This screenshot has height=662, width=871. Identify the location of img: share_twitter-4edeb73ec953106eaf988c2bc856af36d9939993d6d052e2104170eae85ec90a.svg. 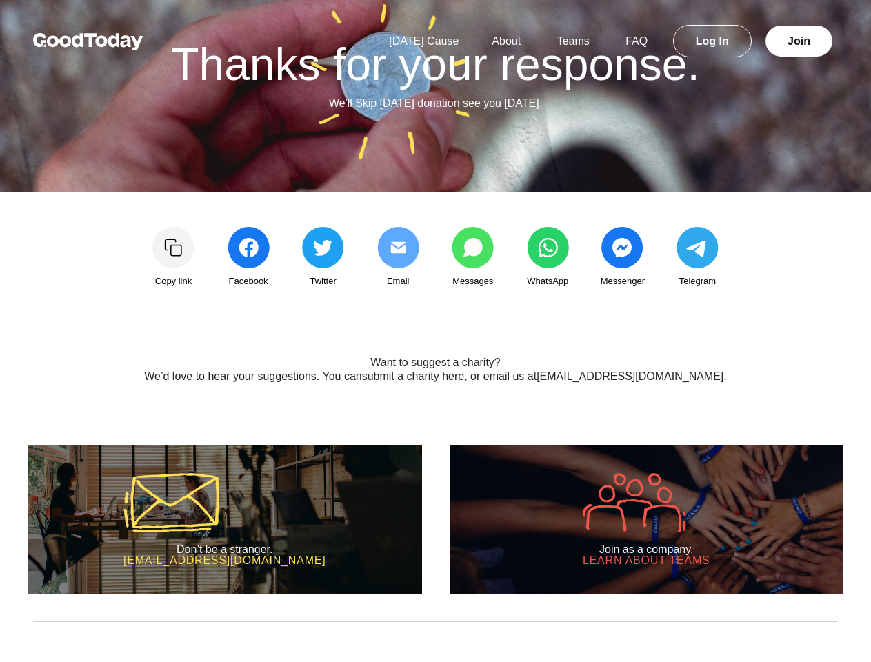
(323, 248).